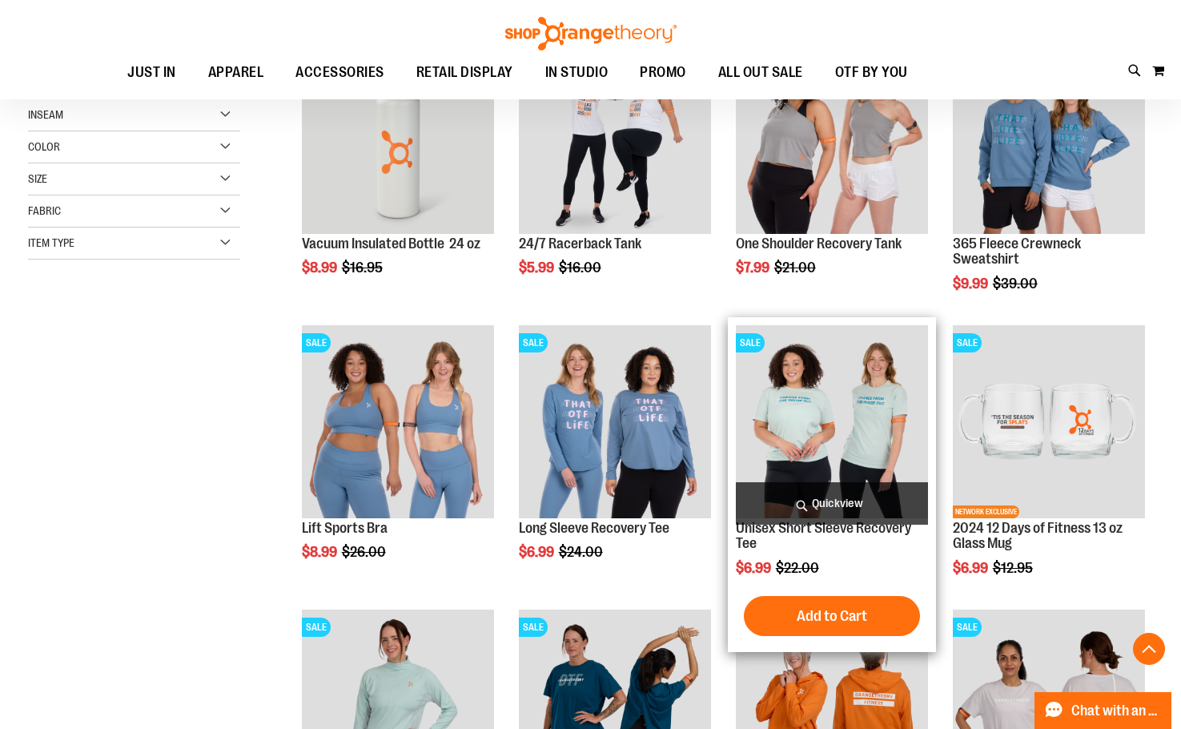 This screenshot has width=1181, height=729. Describe the element at coordinates (344, 528) in the screenshot. I see `a: Lift Sports Bra` at that location.